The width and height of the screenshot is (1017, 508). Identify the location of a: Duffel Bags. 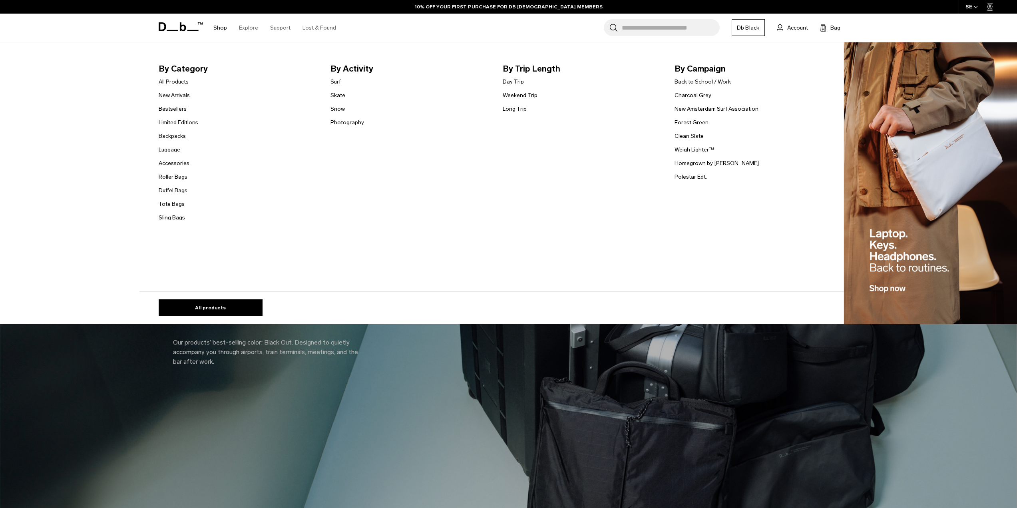
(173, 190).